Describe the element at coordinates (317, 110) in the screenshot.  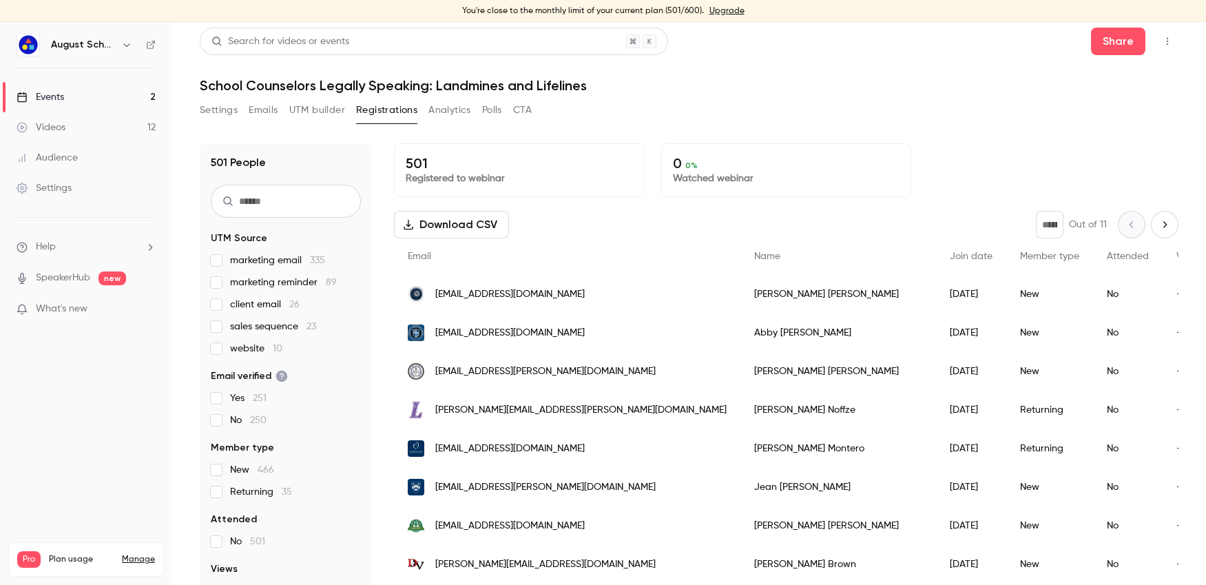
I see `button: UTM builder` at that location.